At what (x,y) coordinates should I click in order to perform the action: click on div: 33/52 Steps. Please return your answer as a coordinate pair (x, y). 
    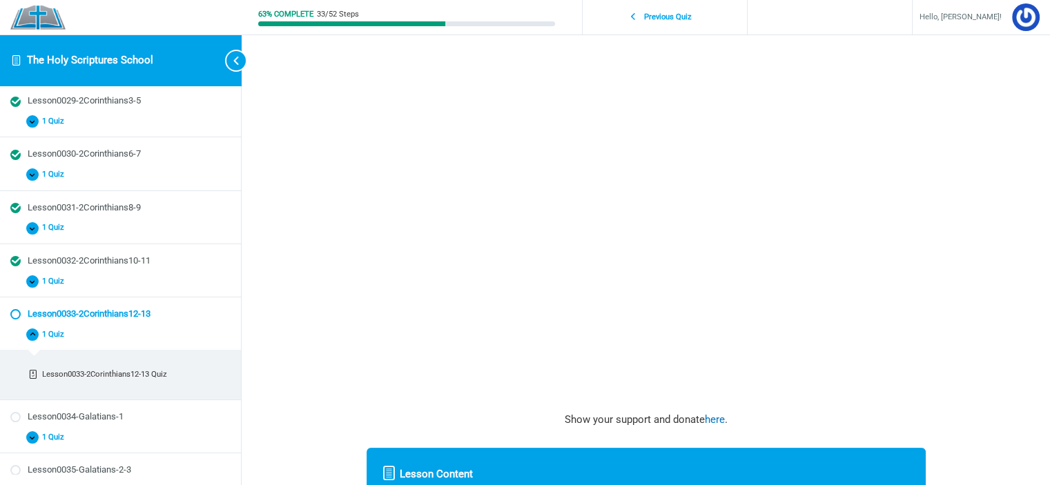
    Looking at the image, I should click on (338, 14).